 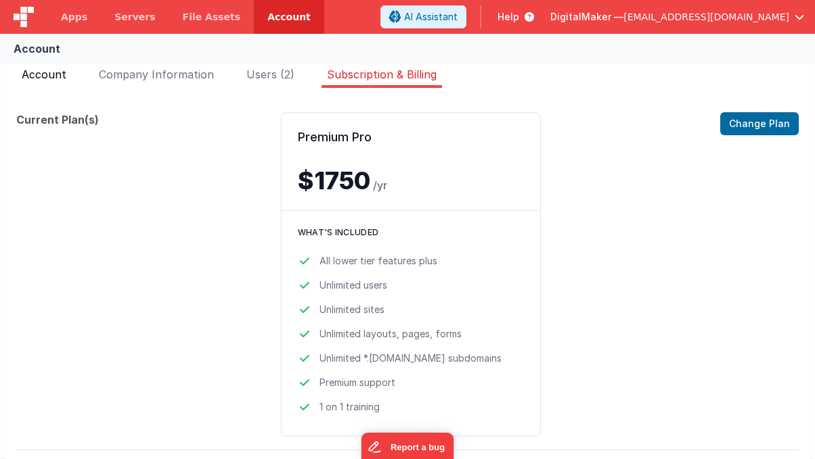 What do you see at coordinates (143, 274) in the screenshot?
I see `dt: Current Plan(s)` at bounding box center [143, 274].